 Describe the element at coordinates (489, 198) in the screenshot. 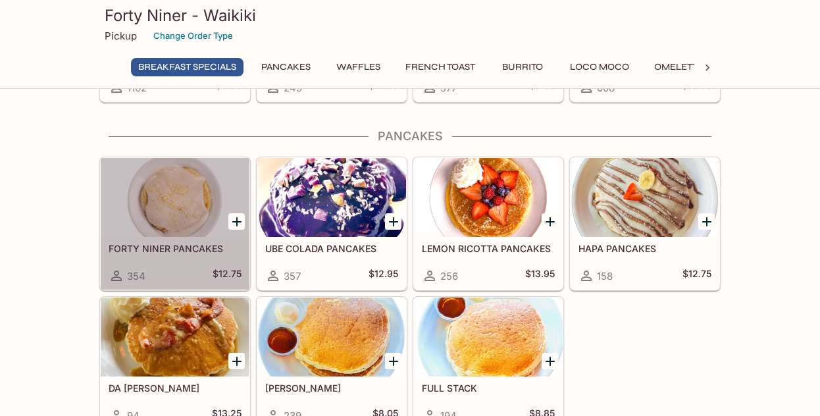

I see `div: LEMON RICOTTA PANCAKES` at that location.